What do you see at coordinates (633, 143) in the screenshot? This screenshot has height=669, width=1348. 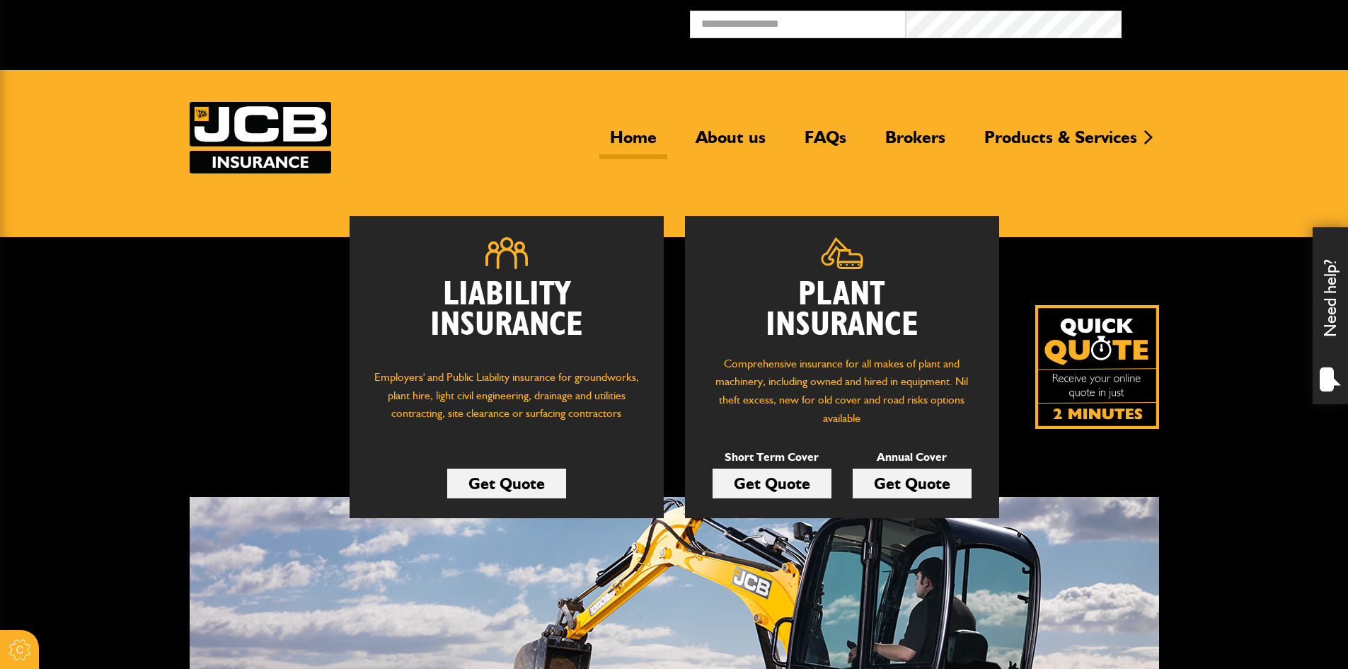 I see `a: Home` at bounding box center [633, 143].